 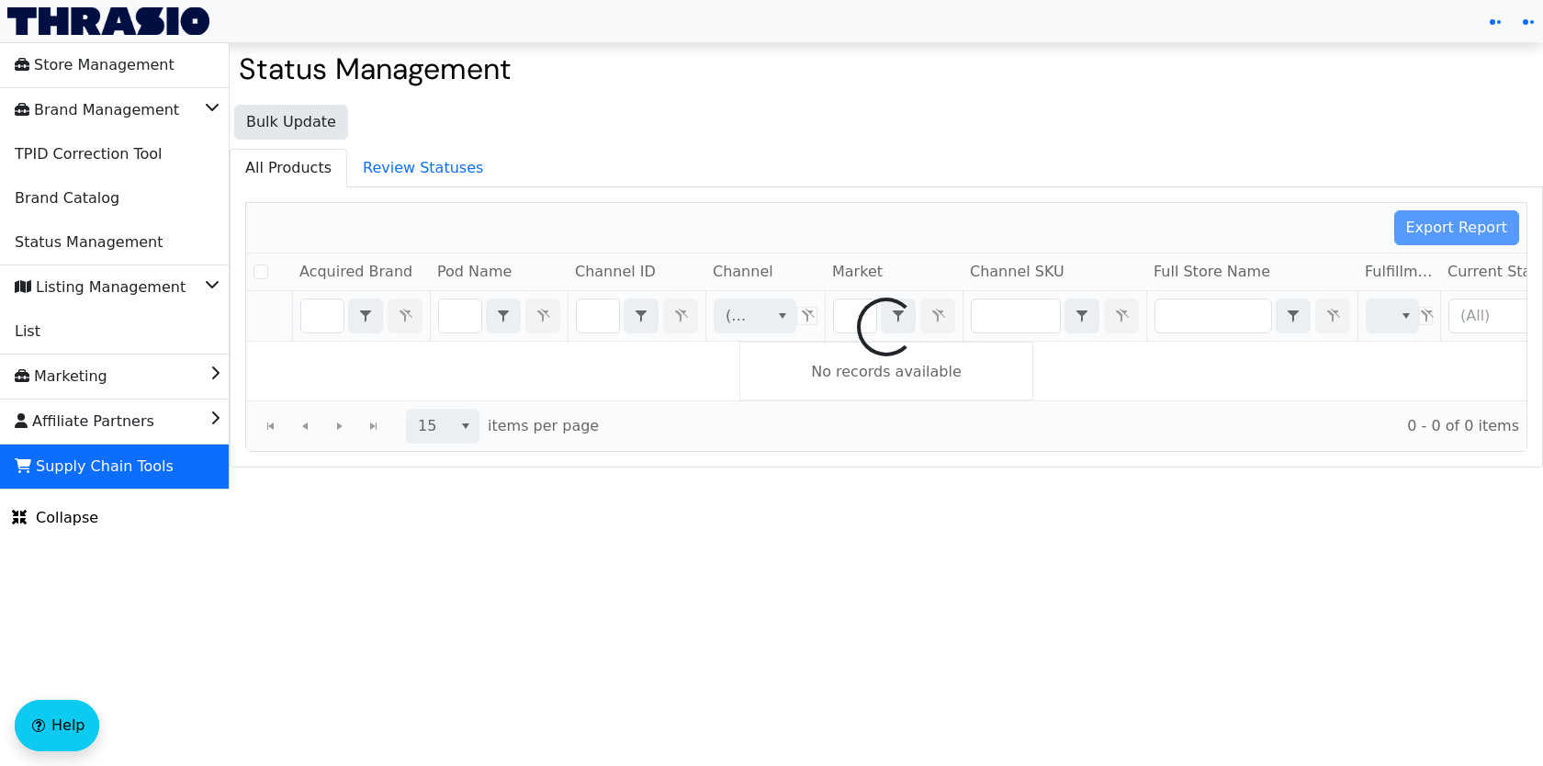 What do you see at coordinates (88, 242) in the screenshot?
I see `span: Status Management` at bounding box center [88, 242].